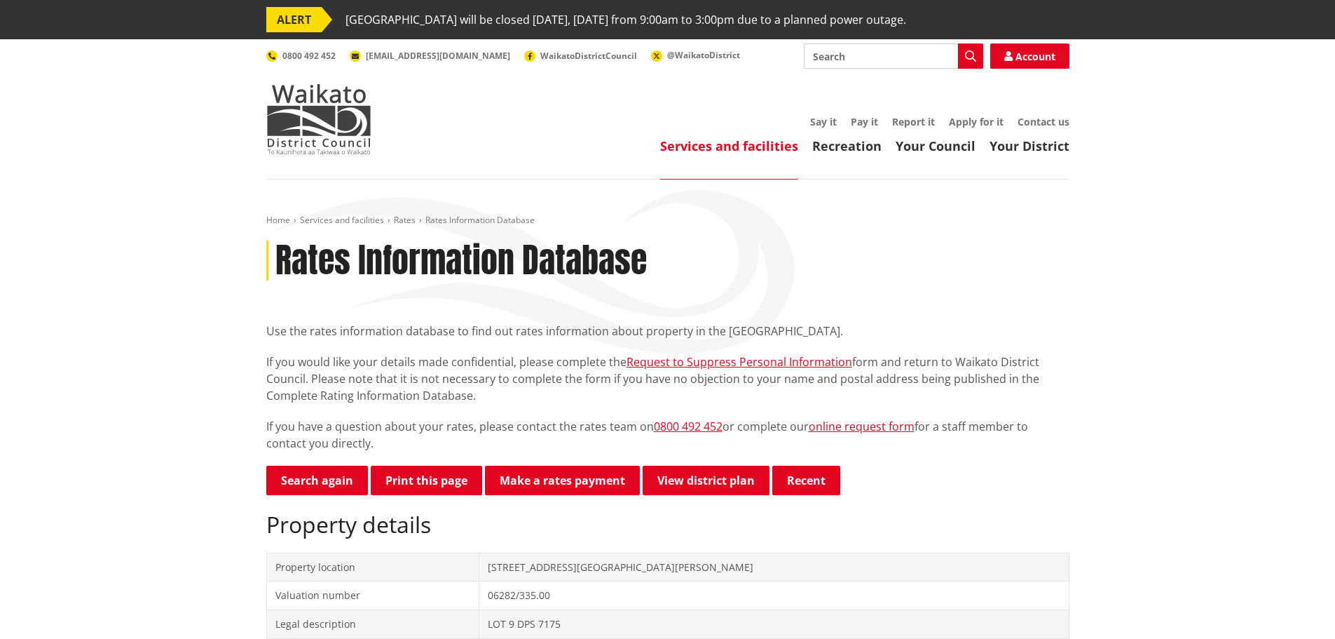 Image resolution: width=1335 pixels, height=639 pixels. Describe the element at coordinates (1030, 56) in the screenshot. I see `a: Account` at that location.